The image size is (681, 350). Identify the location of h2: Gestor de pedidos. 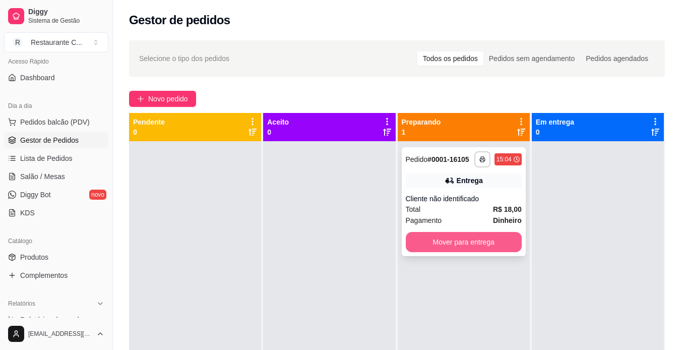
(180, 20).